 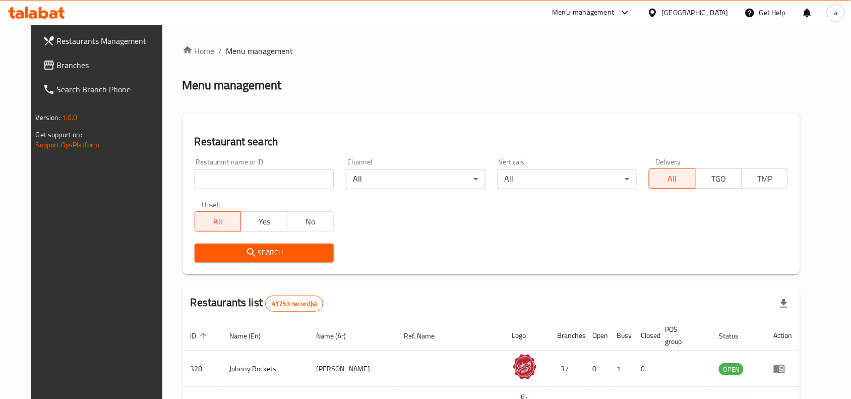 I want to click on div: OPEN, so click(x=731, y=369).